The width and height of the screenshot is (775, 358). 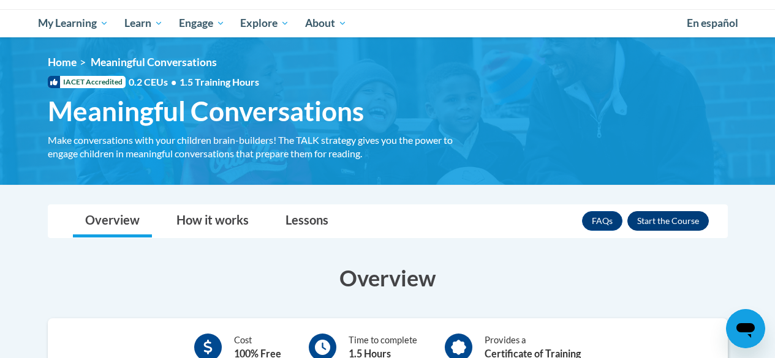 What do you see at coordinates (201, 23) in the screenshot?
I see `a: Engage` at bounding box center [201, 23].